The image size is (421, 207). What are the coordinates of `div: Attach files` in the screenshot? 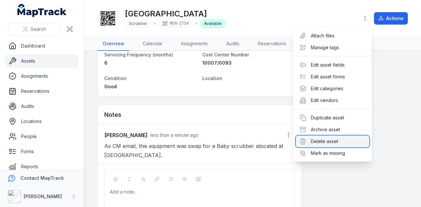 It's located at (332, 36).